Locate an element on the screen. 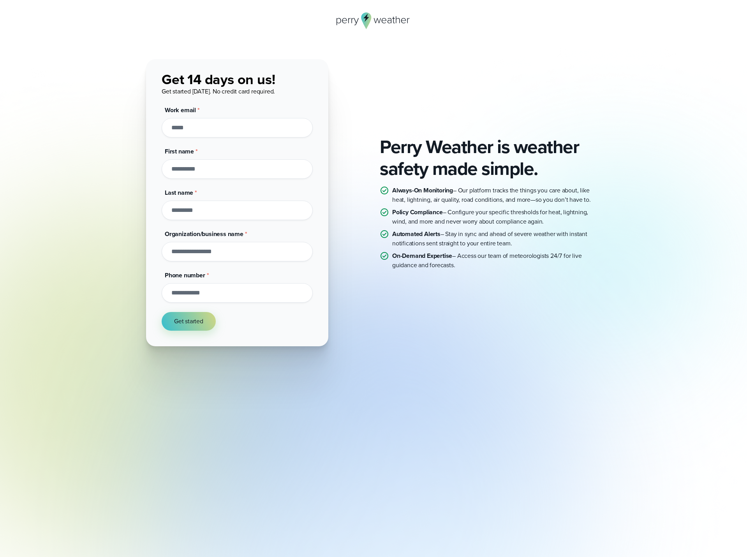 The image size is (747, 557). span: Last name is located at coordinates (179, 192).